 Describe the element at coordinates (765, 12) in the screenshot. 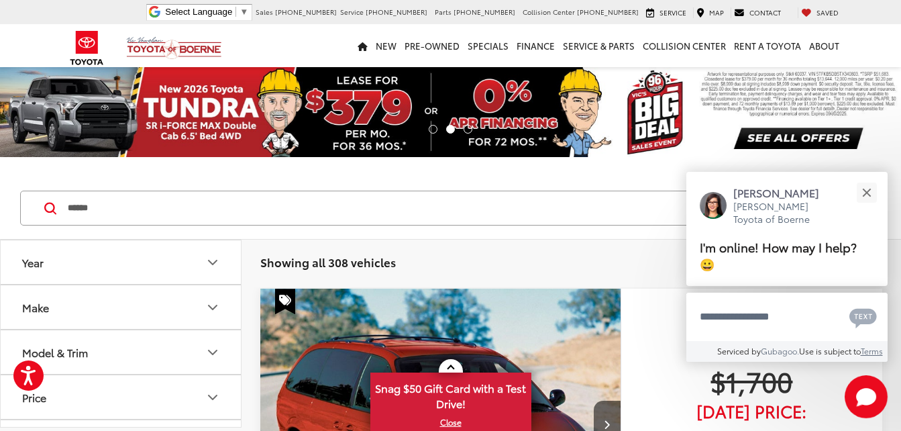

I see `span: Contact` at that location.